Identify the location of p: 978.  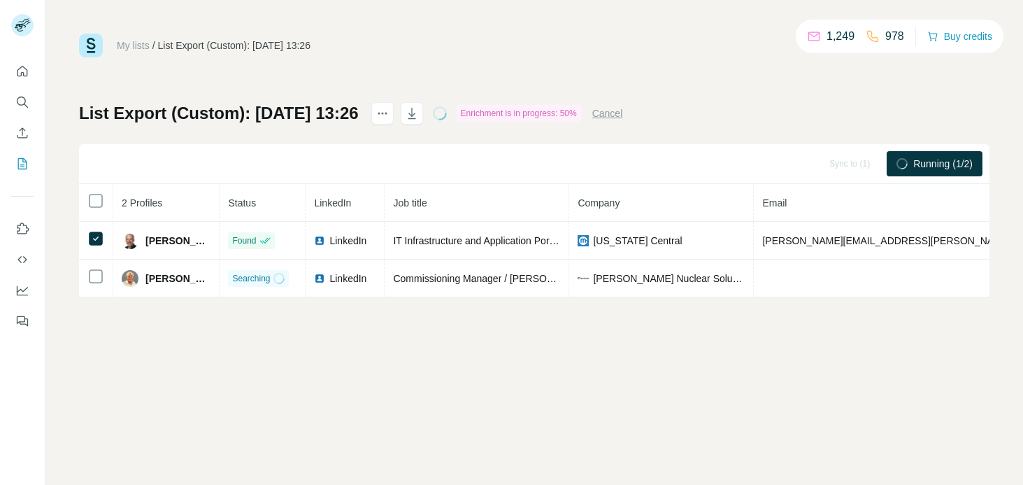
(895, 36).